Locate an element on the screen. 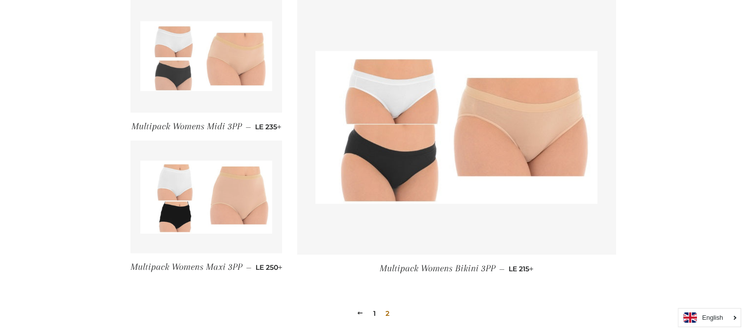 This screenshot has width=746, height=332. span: LE 215 is located at coordinates (521, 269).